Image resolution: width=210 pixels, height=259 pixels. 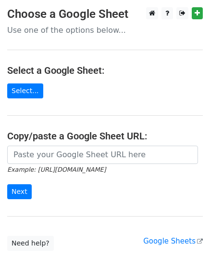 What do you see at coordinates (19, 191) in the screenshot?
I see `input: Next` at bounding box center [19, 191].